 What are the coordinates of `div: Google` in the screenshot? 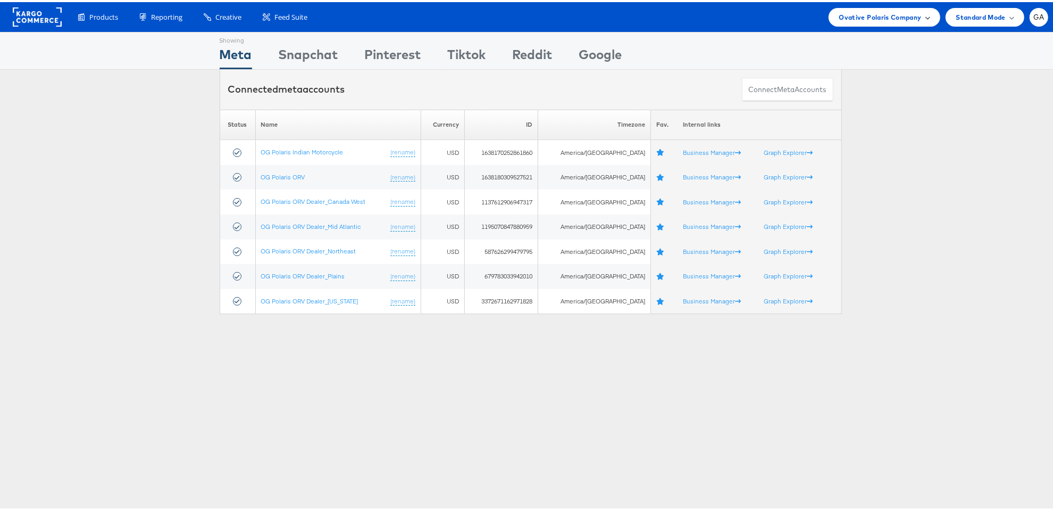 It's located at (601, 55).